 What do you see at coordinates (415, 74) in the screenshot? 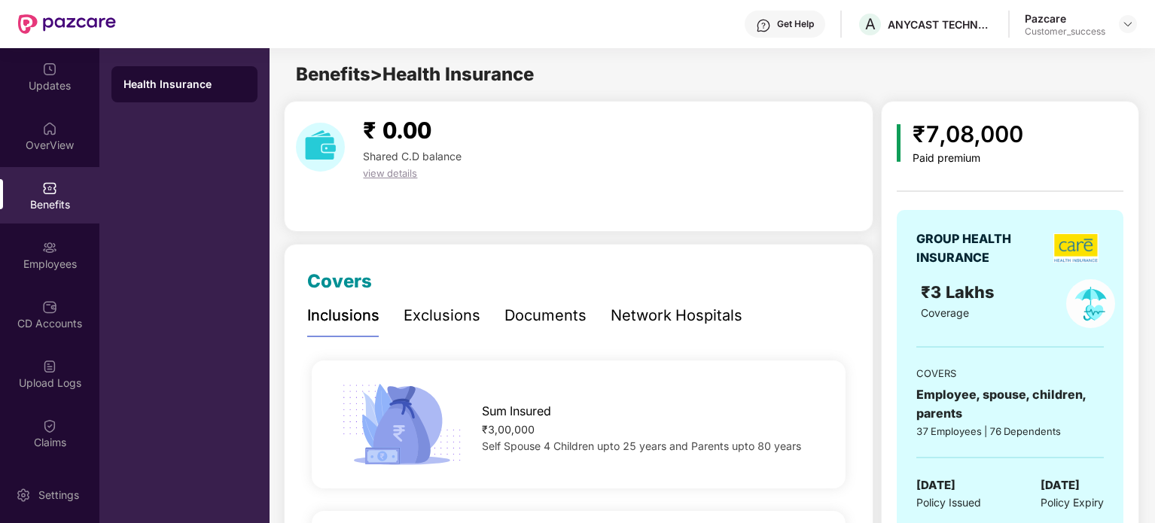
I see `span: Benefits > Health Insurance` at bounding box center [415, 74].